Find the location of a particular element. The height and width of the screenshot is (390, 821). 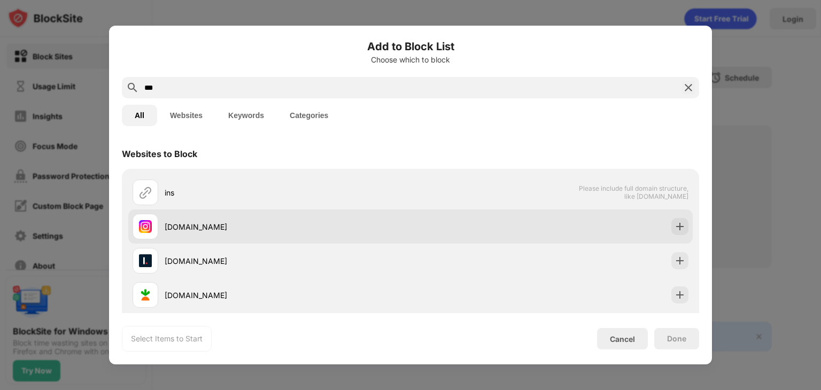

div: Select Items to Start is located at coordinates (167, 339).